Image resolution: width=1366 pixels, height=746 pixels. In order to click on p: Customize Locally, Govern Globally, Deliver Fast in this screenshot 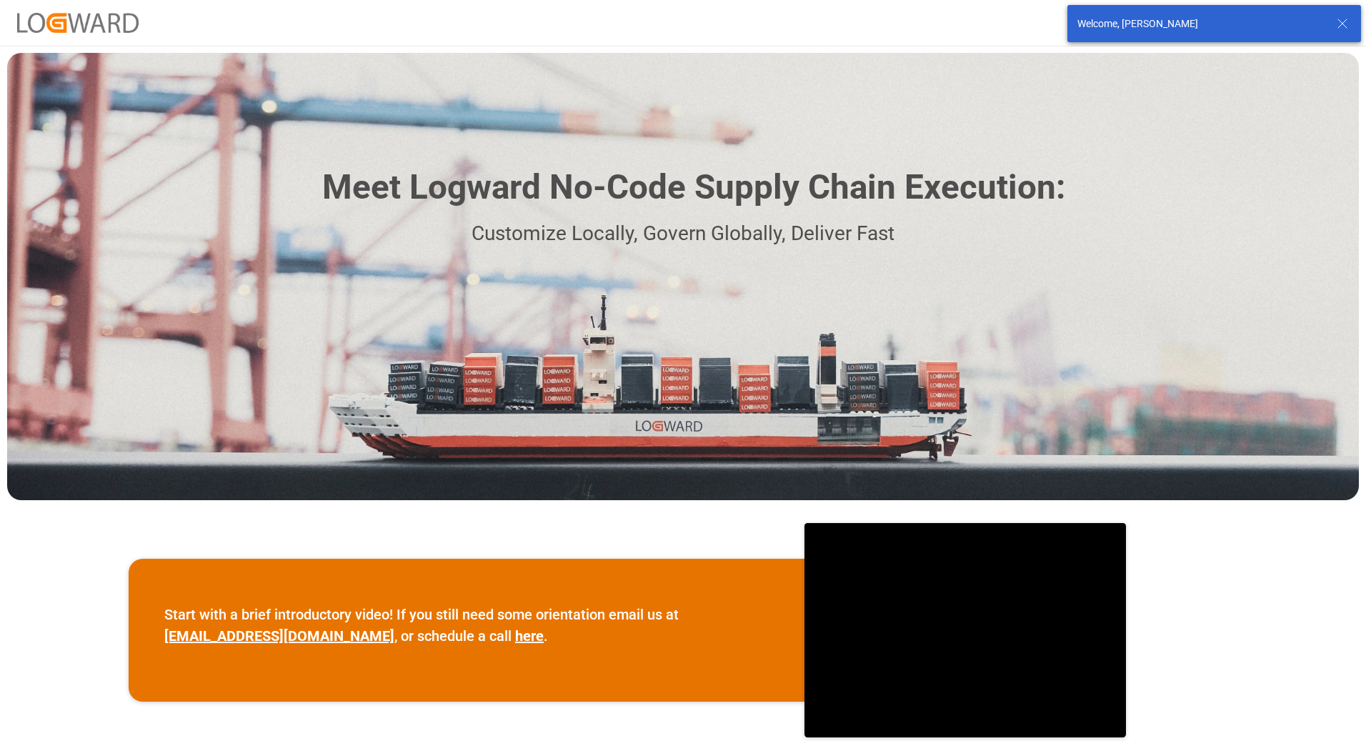, I will do `click(683, 234)`.